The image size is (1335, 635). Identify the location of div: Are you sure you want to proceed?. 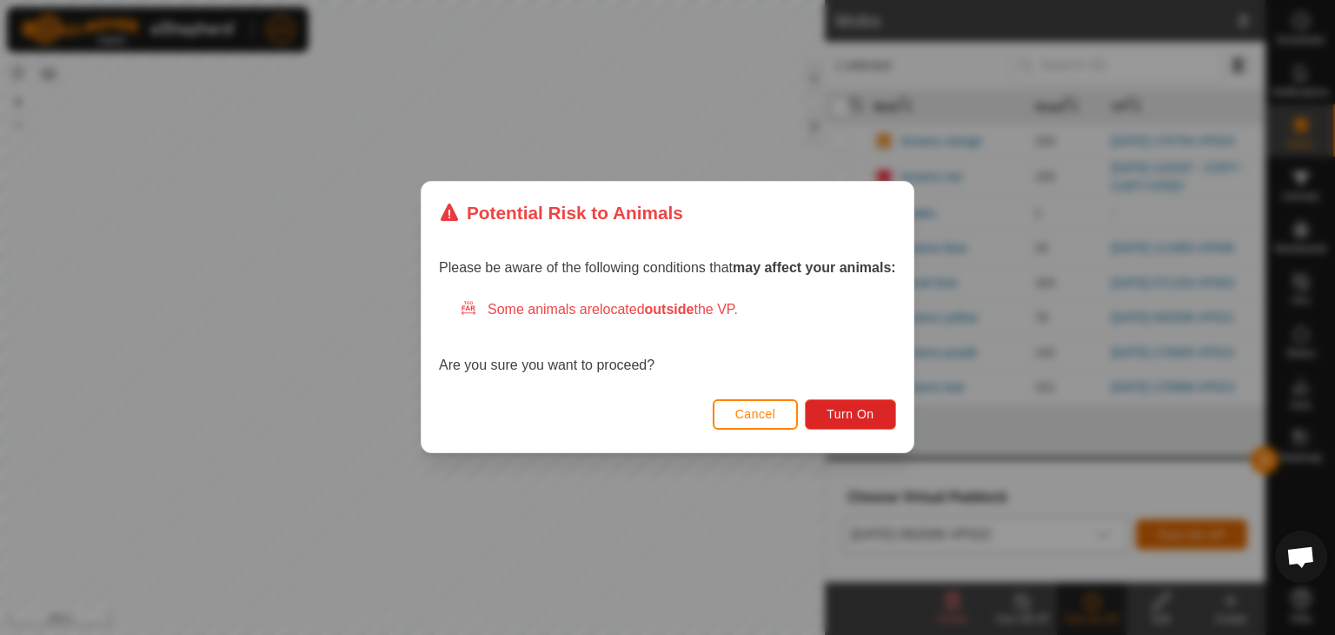
(668, 338).